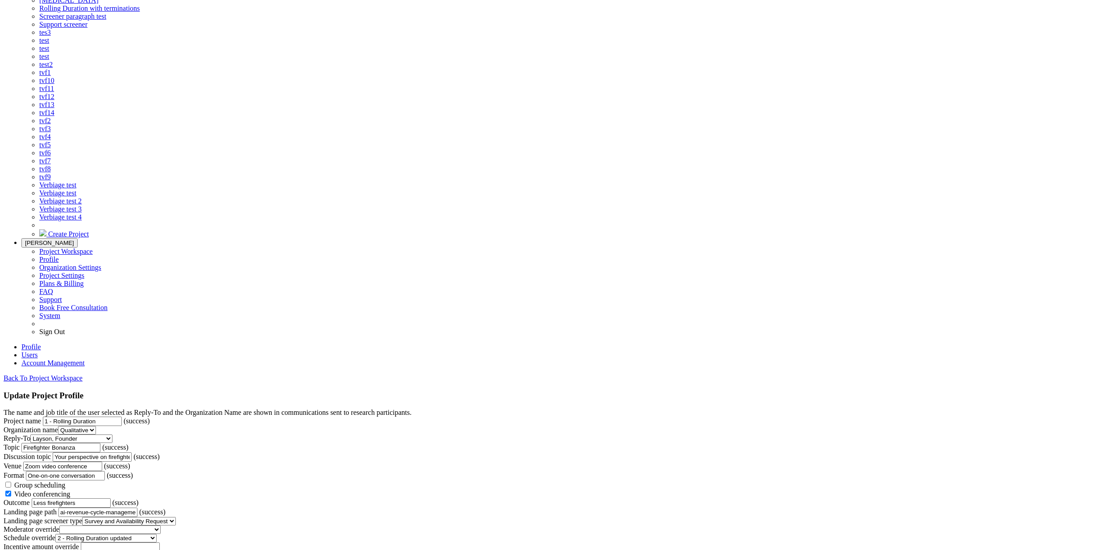  What do you see at coordinates (73, 16) in the screenshot?
I see `a: Screener paragraph test` at bounding box center [73, 16].